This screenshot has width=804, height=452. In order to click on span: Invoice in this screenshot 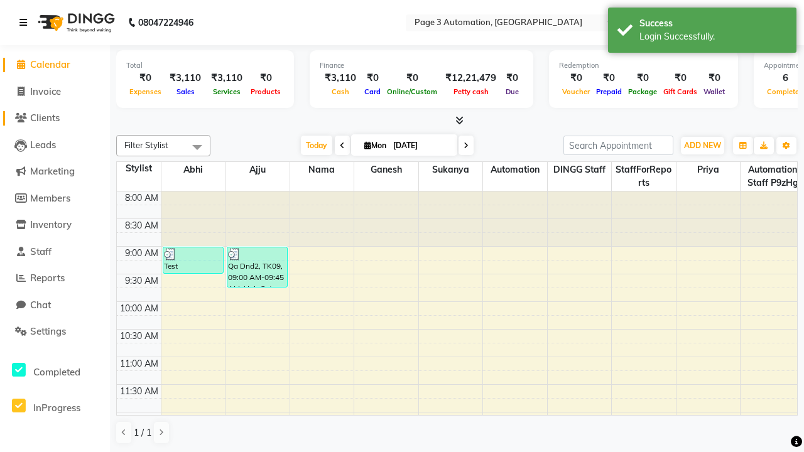, I will do `click(45, 91)`.